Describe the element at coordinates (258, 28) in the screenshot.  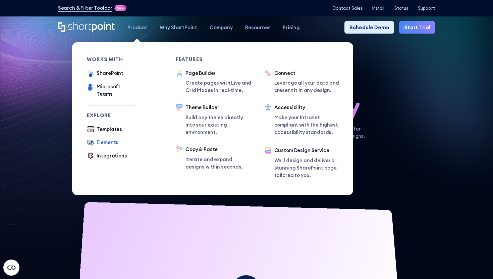
I see `div: Resources` at that location.